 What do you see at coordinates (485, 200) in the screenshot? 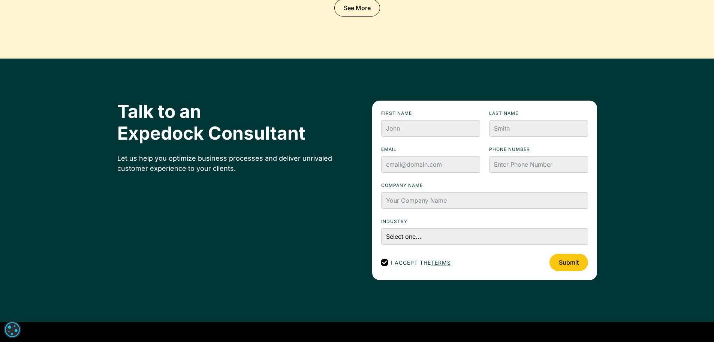
I see `input: Your Company Name` at bounding box center [485, 200].